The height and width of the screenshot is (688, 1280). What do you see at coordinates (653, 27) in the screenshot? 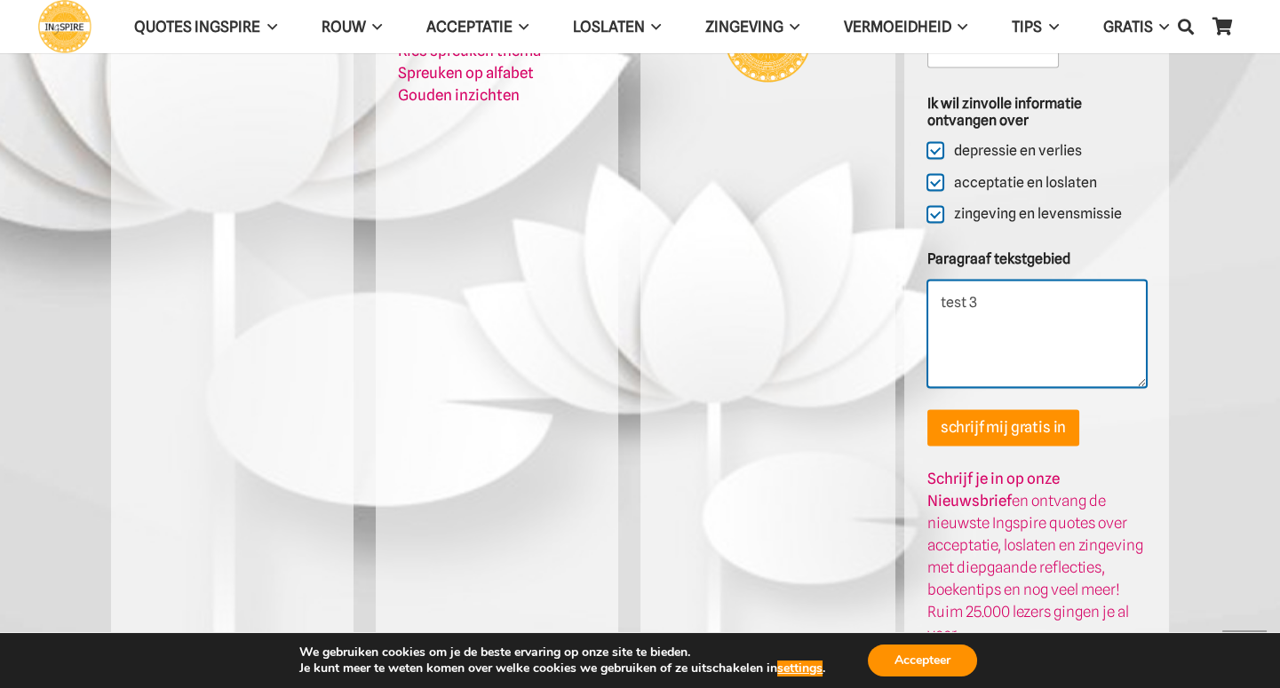
I see `span: Loslaten Menu` at bounding box center [653, 27].